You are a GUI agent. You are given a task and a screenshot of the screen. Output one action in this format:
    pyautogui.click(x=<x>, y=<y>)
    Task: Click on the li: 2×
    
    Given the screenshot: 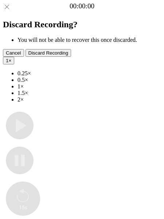 What is the action you would take?
    pyautogui.click(x=89, y=100)
    